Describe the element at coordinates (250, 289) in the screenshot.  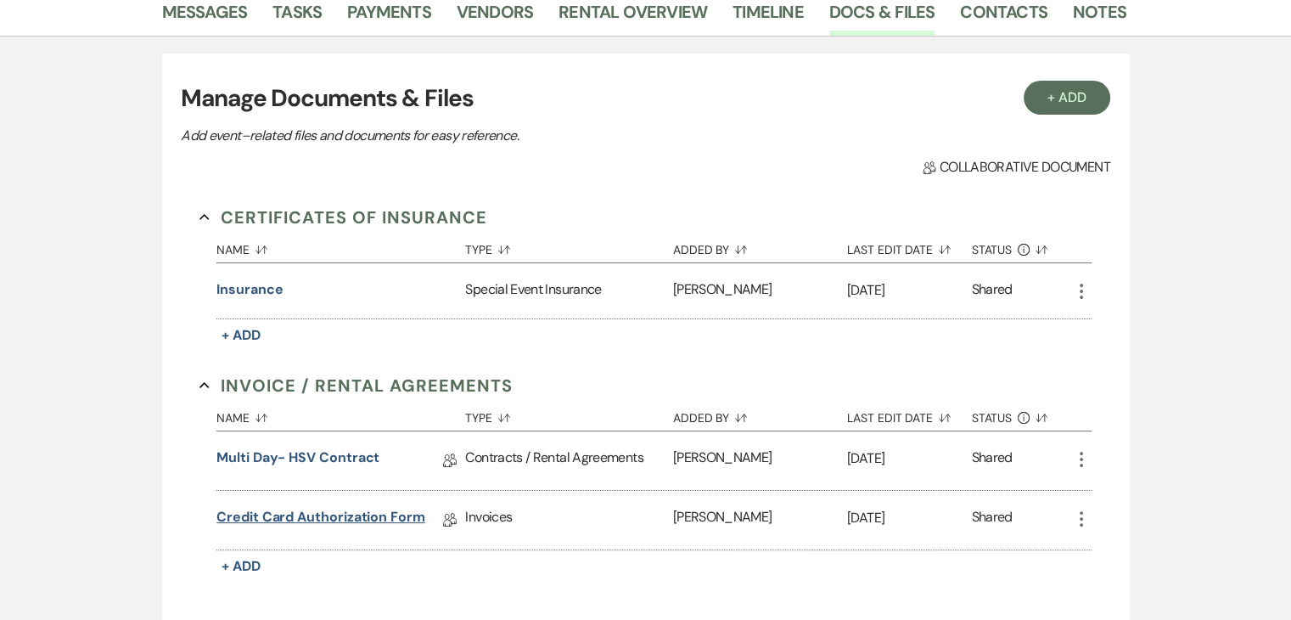
I see `button: Insurance` at that location.